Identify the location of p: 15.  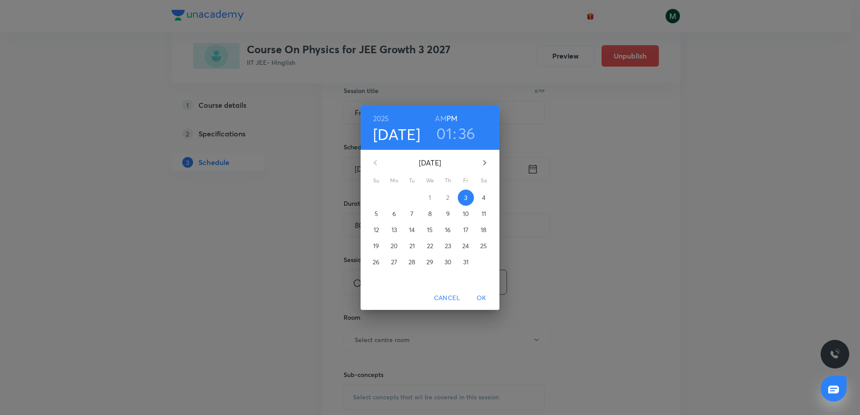
(429, 230).